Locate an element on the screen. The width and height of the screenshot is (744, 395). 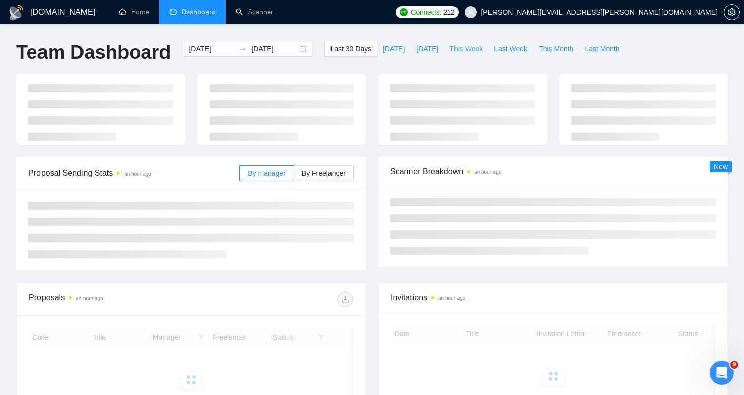
button: setting is located at coordinates (732, 12).